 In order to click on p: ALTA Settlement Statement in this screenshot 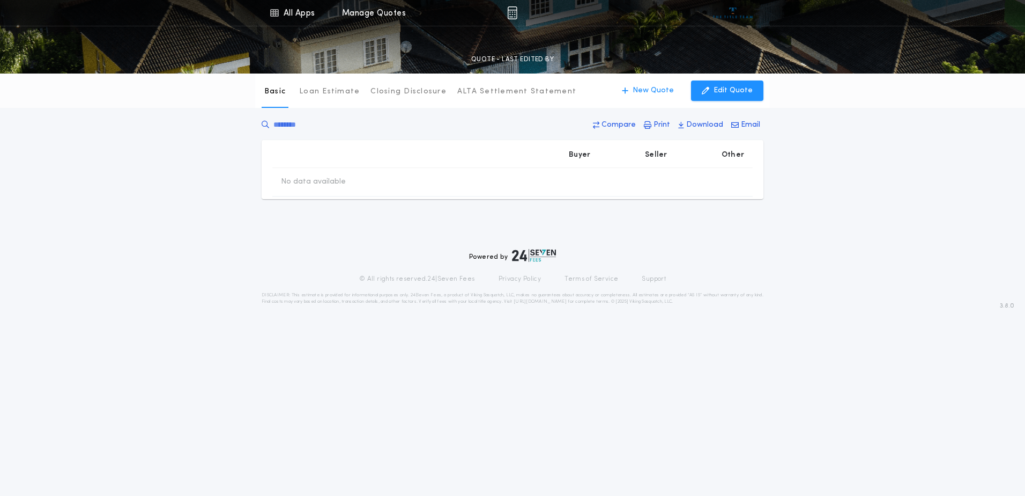, I will do `click(517, 92)`.